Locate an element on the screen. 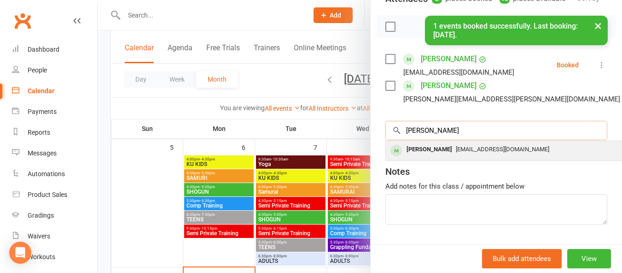 Image resolution: width=622 pixels, height=273 pixels. div: Waivers is located at coordinates (39, 236).